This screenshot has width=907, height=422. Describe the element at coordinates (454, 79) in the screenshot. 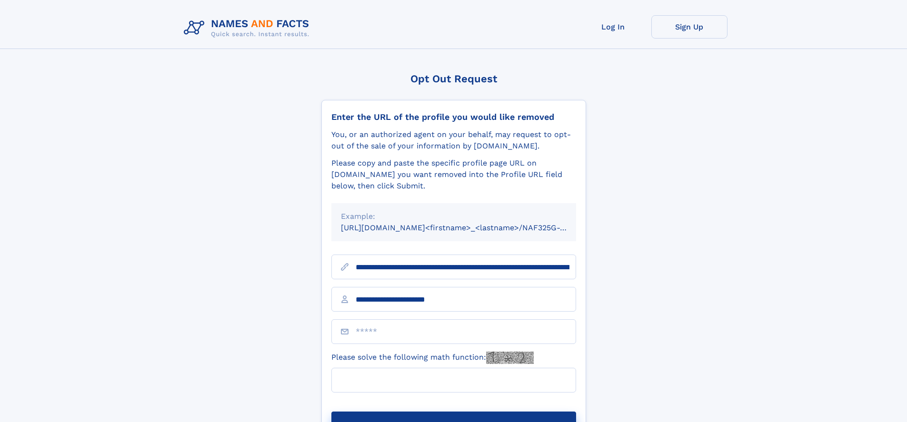

I see `div: Opt Out Request` at that location.